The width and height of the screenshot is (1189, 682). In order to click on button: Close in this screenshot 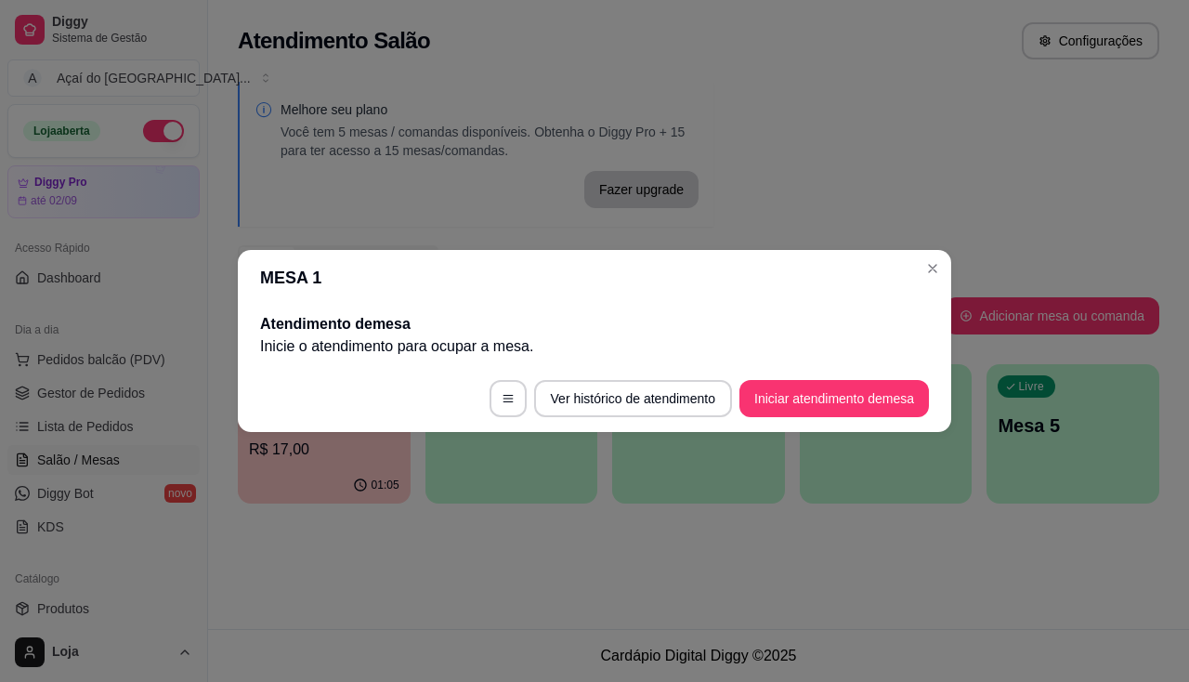, I will do `click(932, 268)`.